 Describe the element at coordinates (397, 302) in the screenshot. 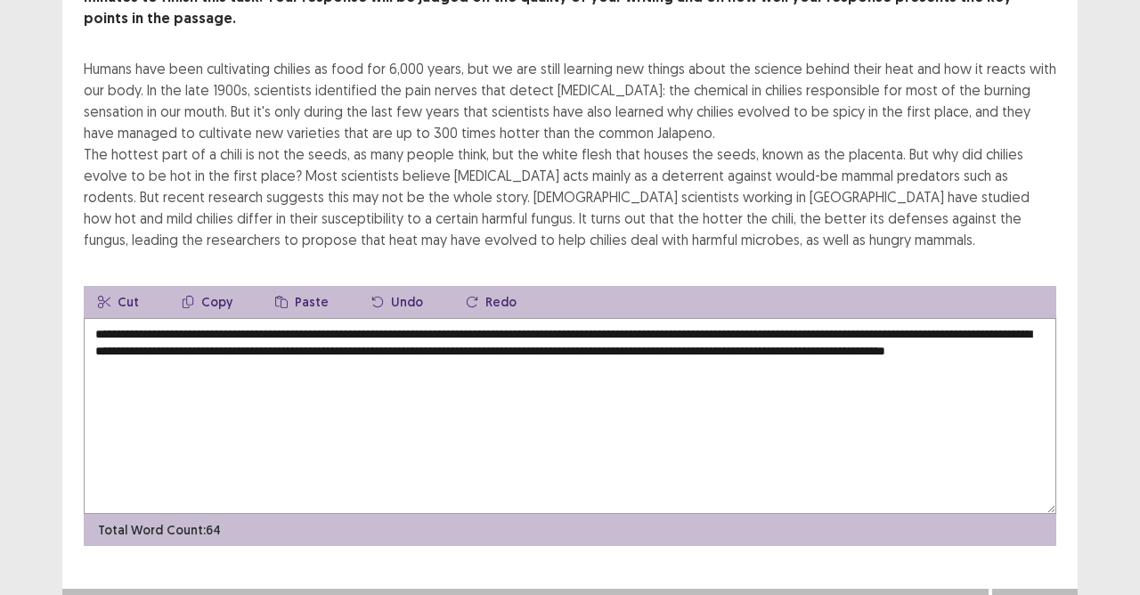

I see `button: Undo` at that location.